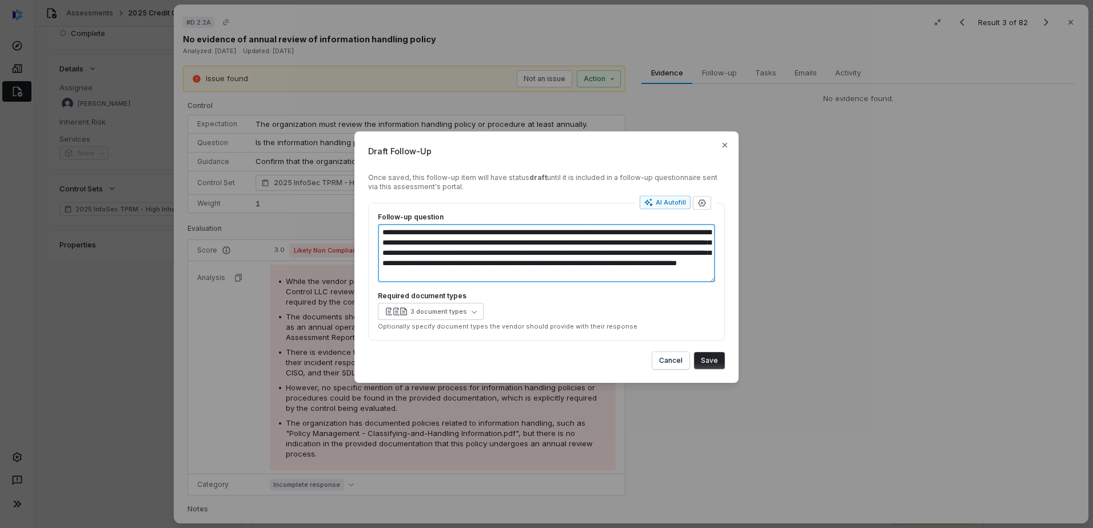  I want to click on button: Save, so click(710, 361).